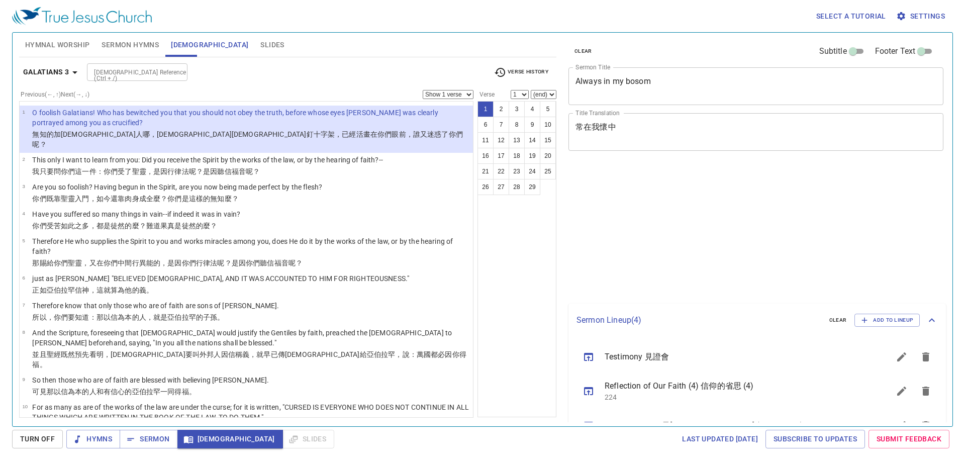 The image size is (965, 462). What do you see at coordinates (148, 439) in the screenshot?
I see `button: Sermon` at bounding box center [148, 439].